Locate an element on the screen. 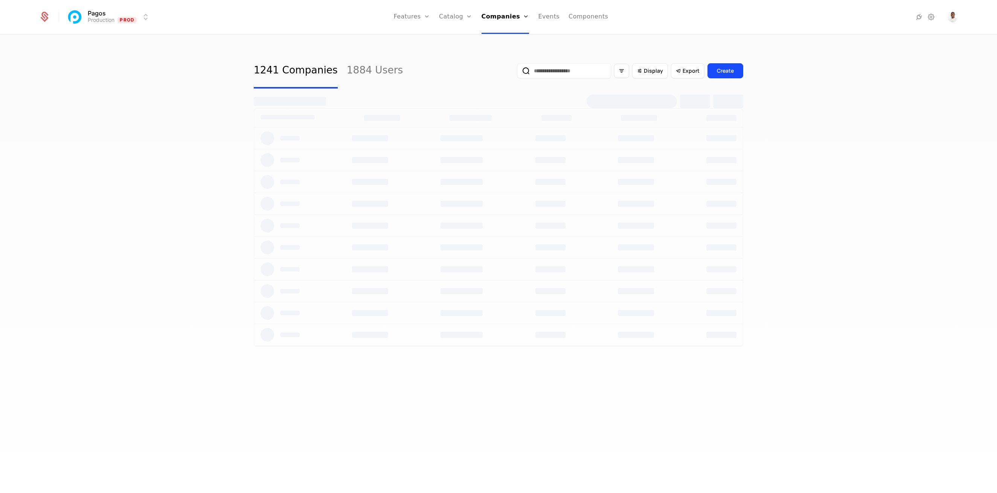 The height and width of the screenshot is (493, 997). span: Pagos is located at coordinates (97, 13).